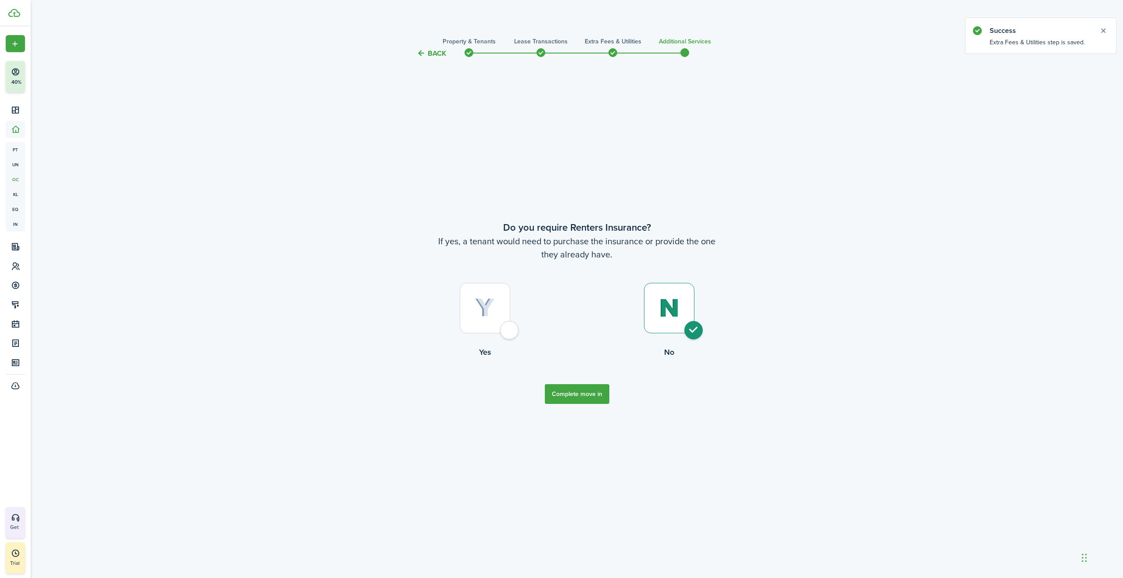 The width and height of the screenshot is (1123, 578). What do you see at coordinates (485, 352) in the screenshot?
I see `control-radio-card-title: Yes` at bounding box center [485, 352].